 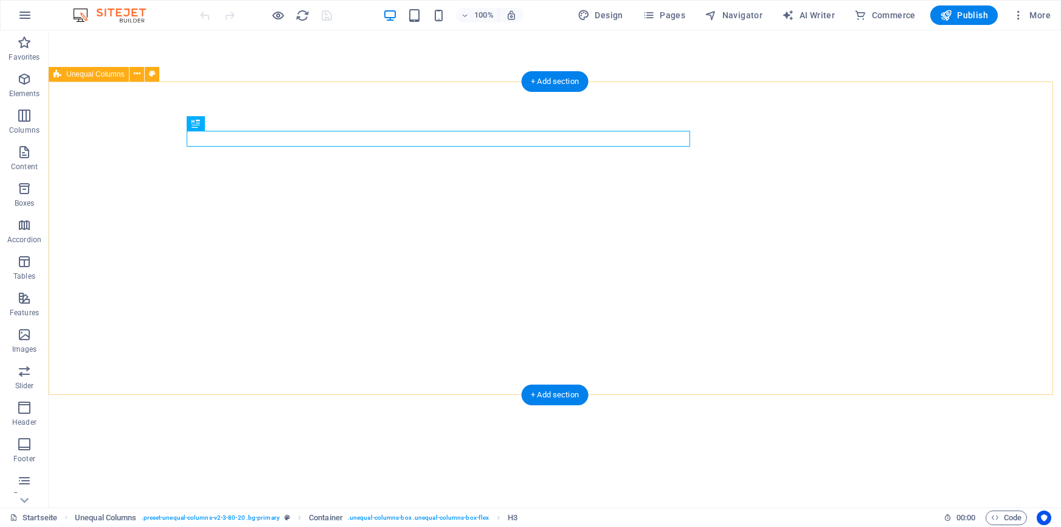 I want to click on button: Code, so click(x=1007, y=518).